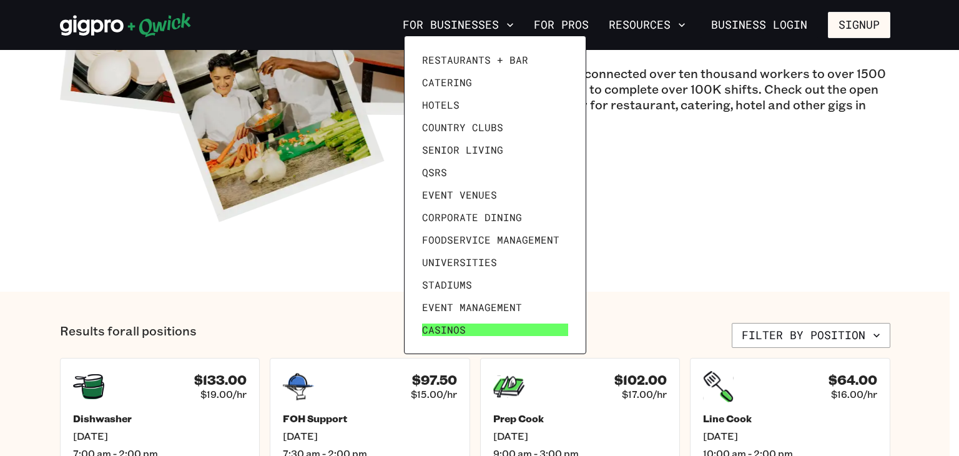  Describe the element at coordinates (435, 172) in the screenshot. I see `span: QSRs` at that location.